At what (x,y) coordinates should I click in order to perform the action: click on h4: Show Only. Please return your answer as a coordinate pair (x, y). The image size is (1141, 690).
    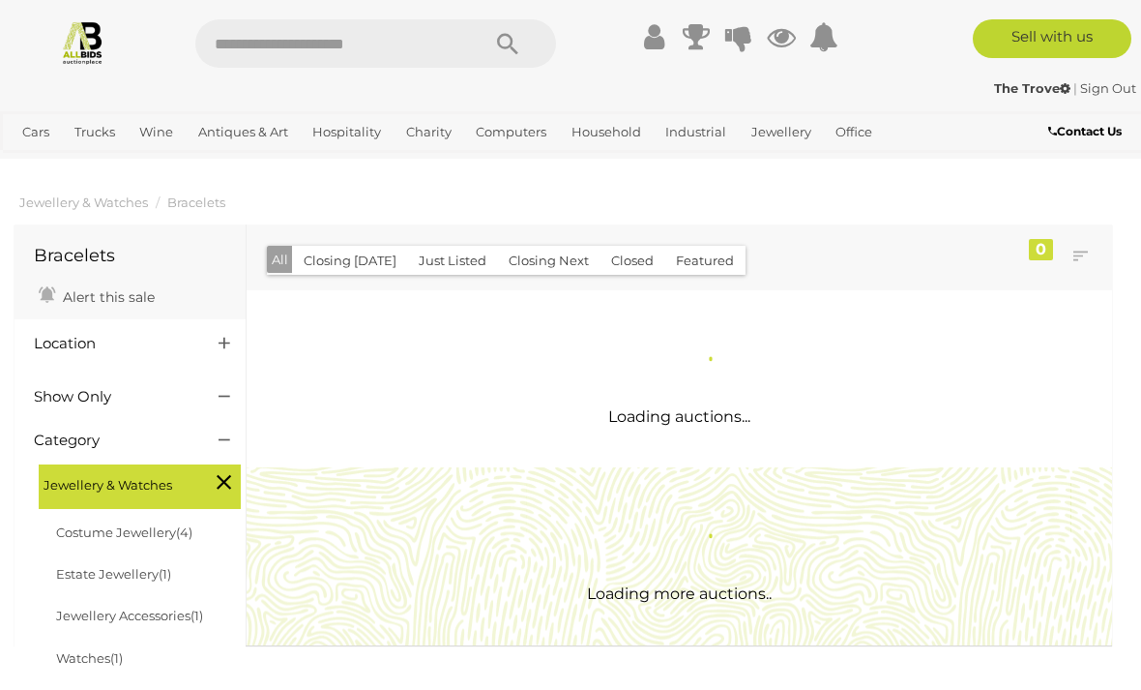
    Looking at the image, I should click on (111, 397).